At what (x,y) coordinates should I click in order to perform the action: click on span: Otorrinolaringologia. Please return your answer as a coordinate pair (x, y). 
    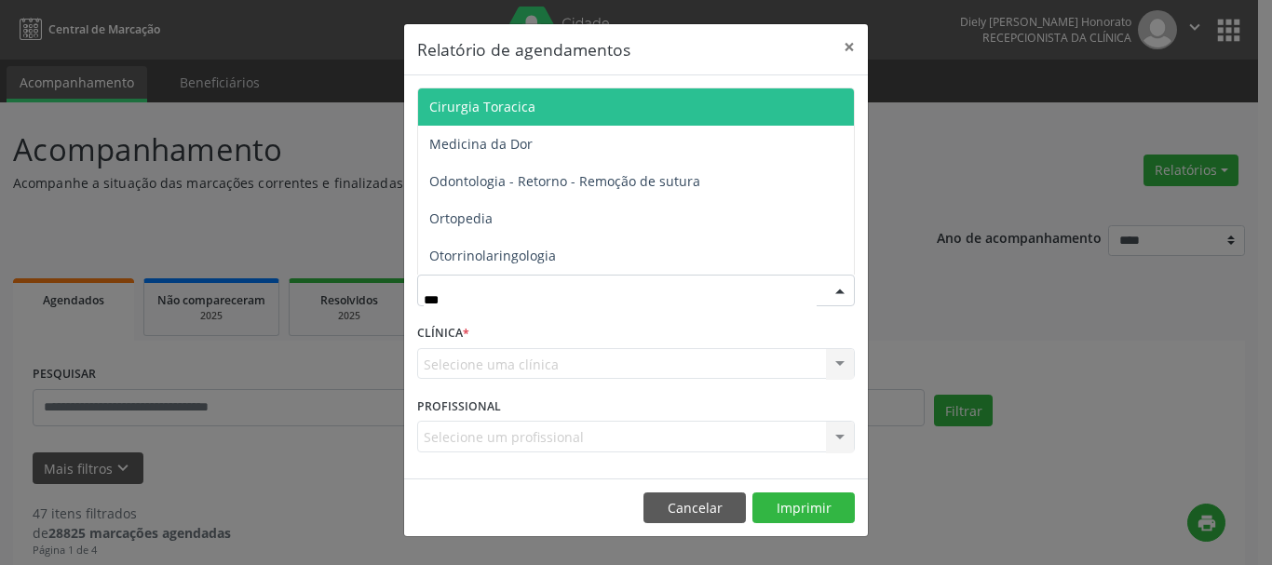
    Looking at the image, I should click on (493, 255).